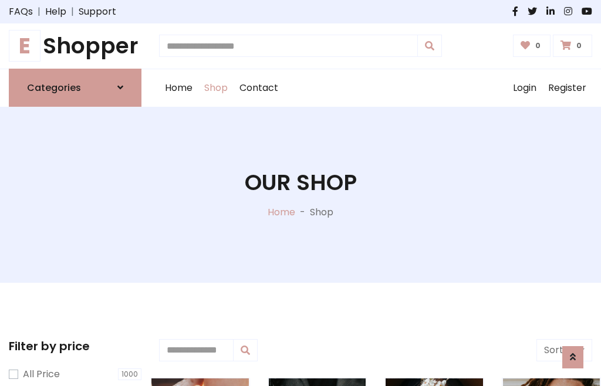  I want to click on a: Login, so click(524, 88).